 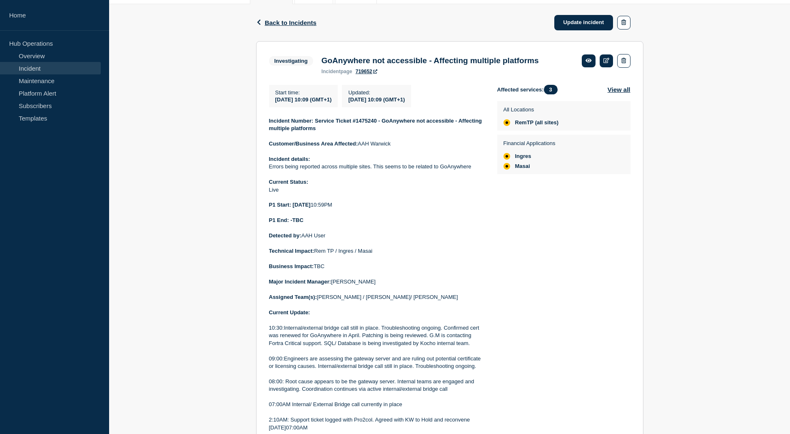 What do you see at coordinates (376, 267) in the screenshot?
I see `p: TBC` at bounding box center [376, 267].